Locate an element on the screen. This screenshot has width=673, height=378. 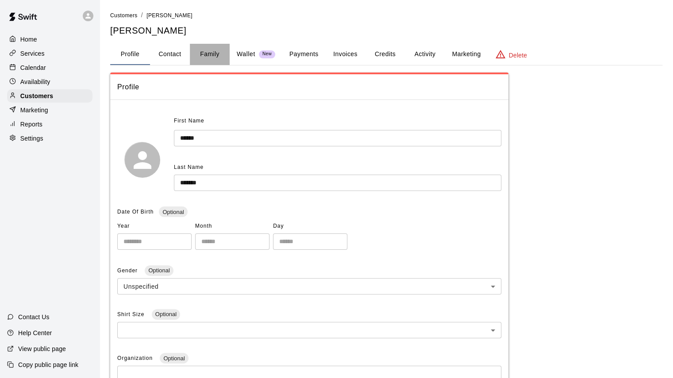
div: Settings is located at coordinates (50, 138).